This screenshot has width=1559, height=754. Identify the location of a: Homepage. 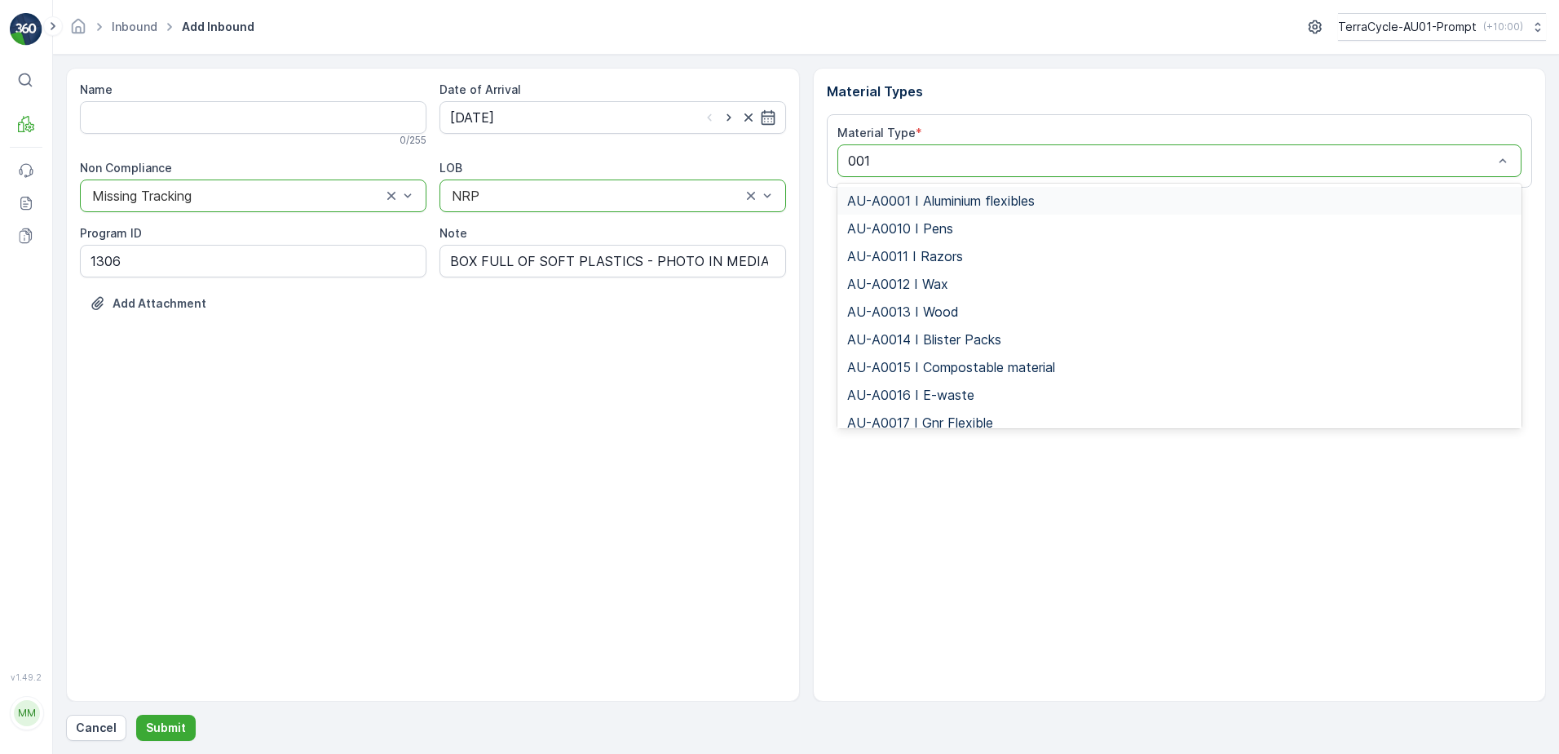
(78, 30).